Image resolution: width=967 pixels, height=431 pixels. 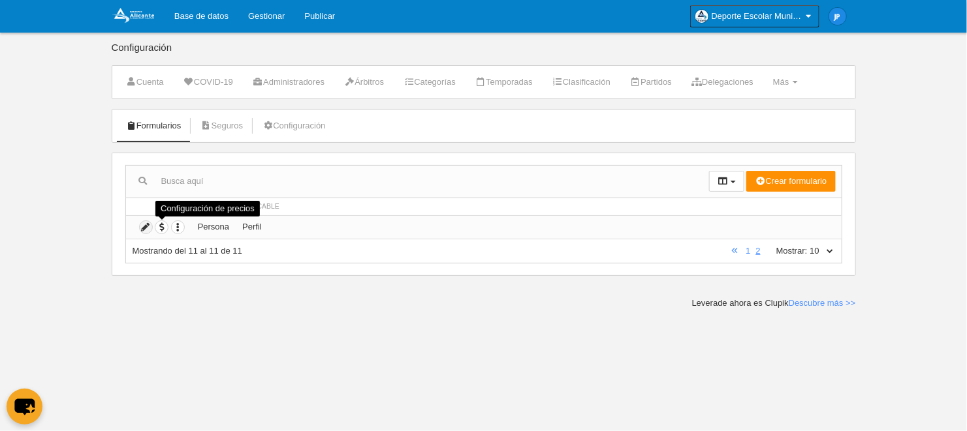 I want to click on a: Seguros, so click(x=221, y=126).